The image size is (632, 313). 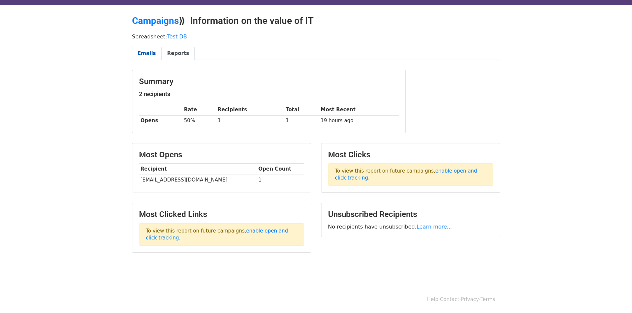 What do you see at coordinates (301, 110) in the screenshot?
I see `th: Total` at bounding box center [301, 110].